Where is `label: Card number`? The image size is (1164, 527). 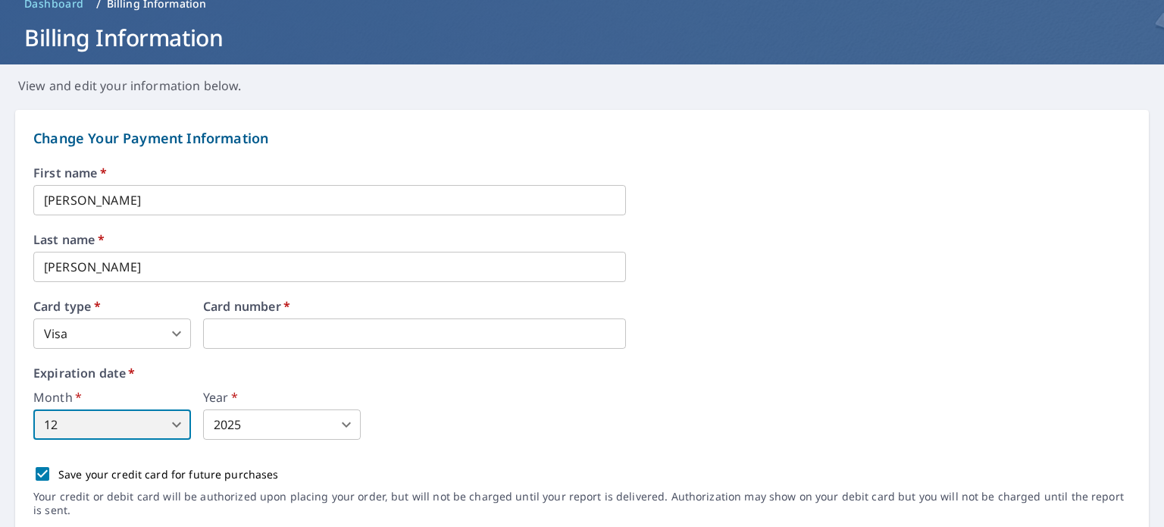
label: Card number is located at coordinates (415, 306).